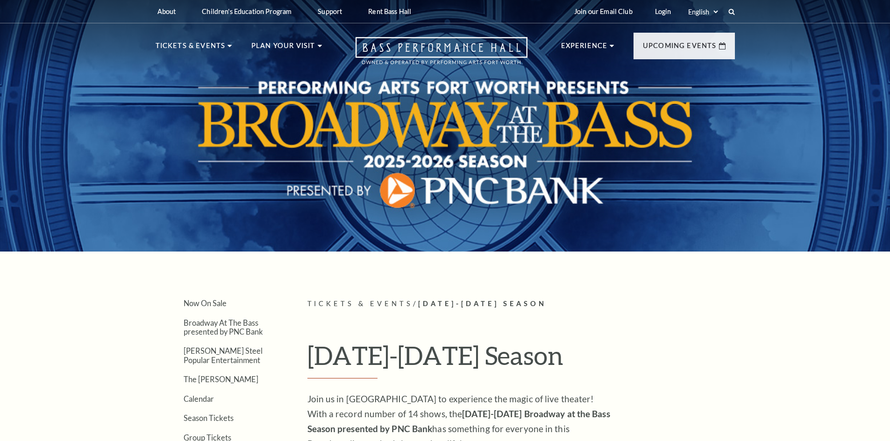  I want to click on p: Support, so click(330, 11).